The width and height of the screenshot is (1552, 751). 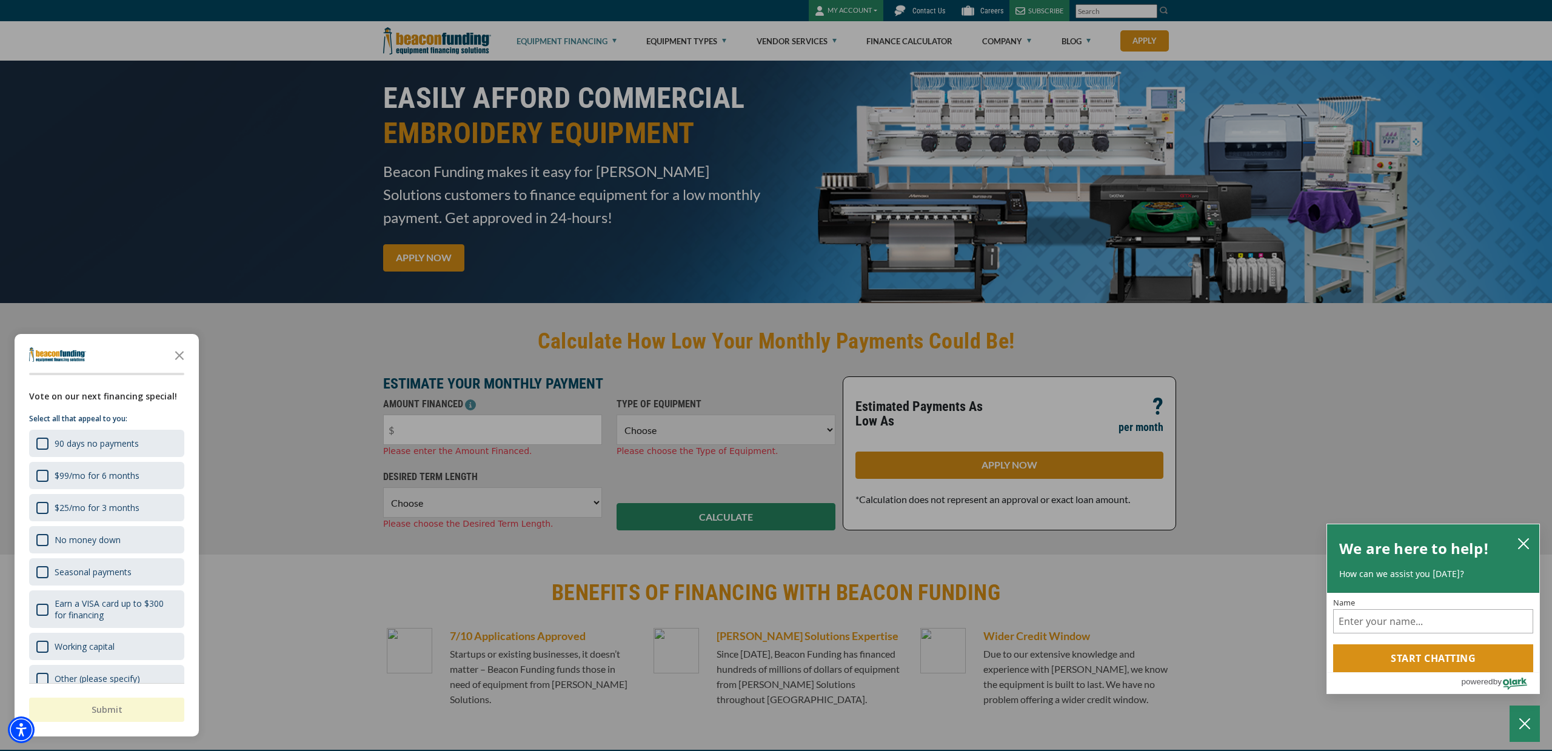 What do you see at coordinates (107, 535) in the screenshot?
I see `div: Survey` at bounding box center [107, 535].